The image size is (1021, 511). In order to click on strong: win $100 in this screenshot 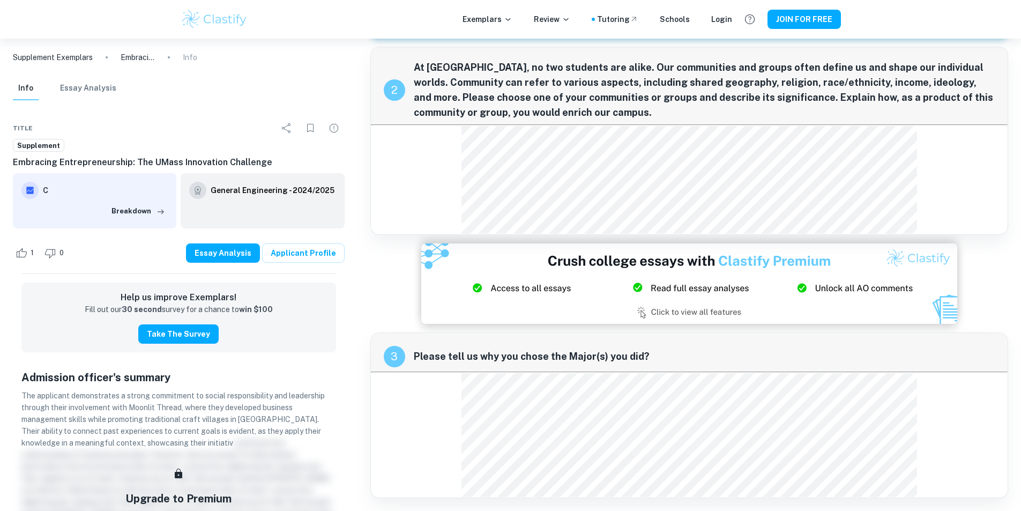, I will do `click(256, 309)`.